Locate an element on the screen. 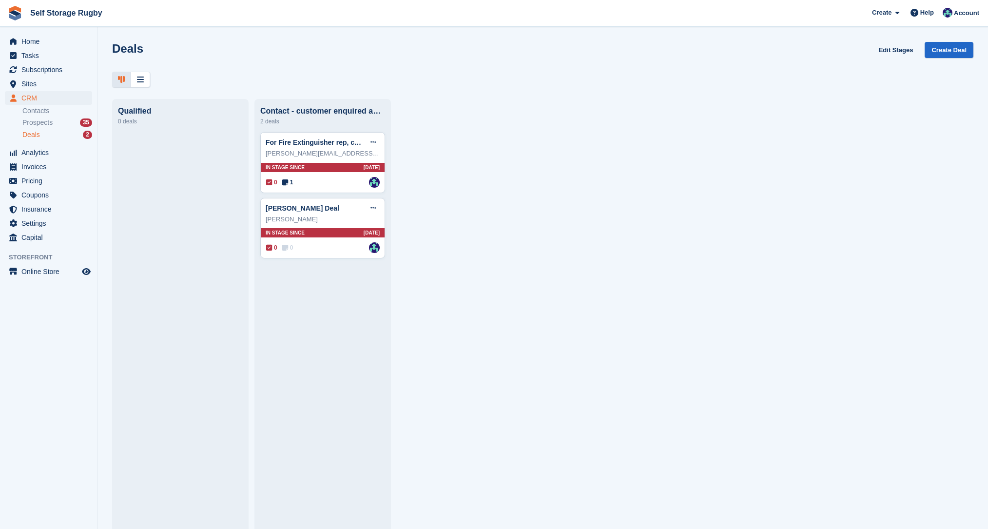 This screenshot has width=988, height=529. span: 1 is located at coordinates (287, 182).